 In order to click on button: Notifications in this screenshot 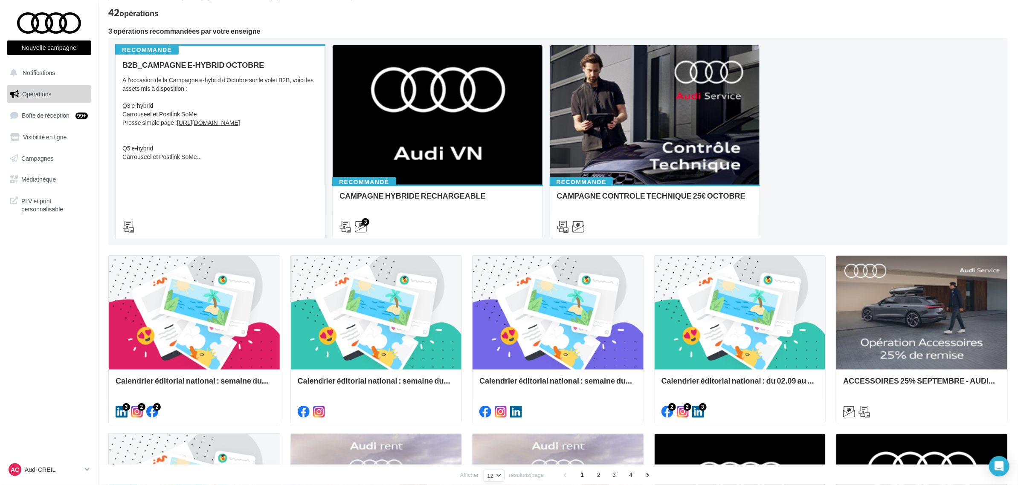, I will do `click(47, 73)`.